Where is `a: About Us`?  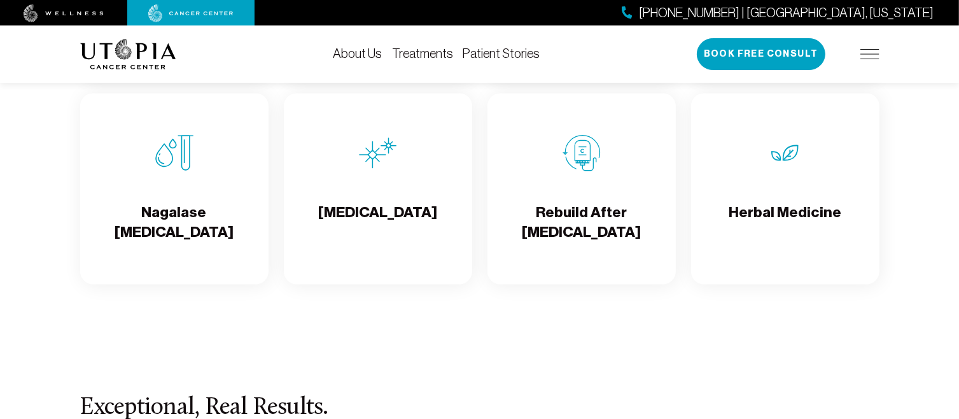 a: About Us is located at coordinates (357, 53).